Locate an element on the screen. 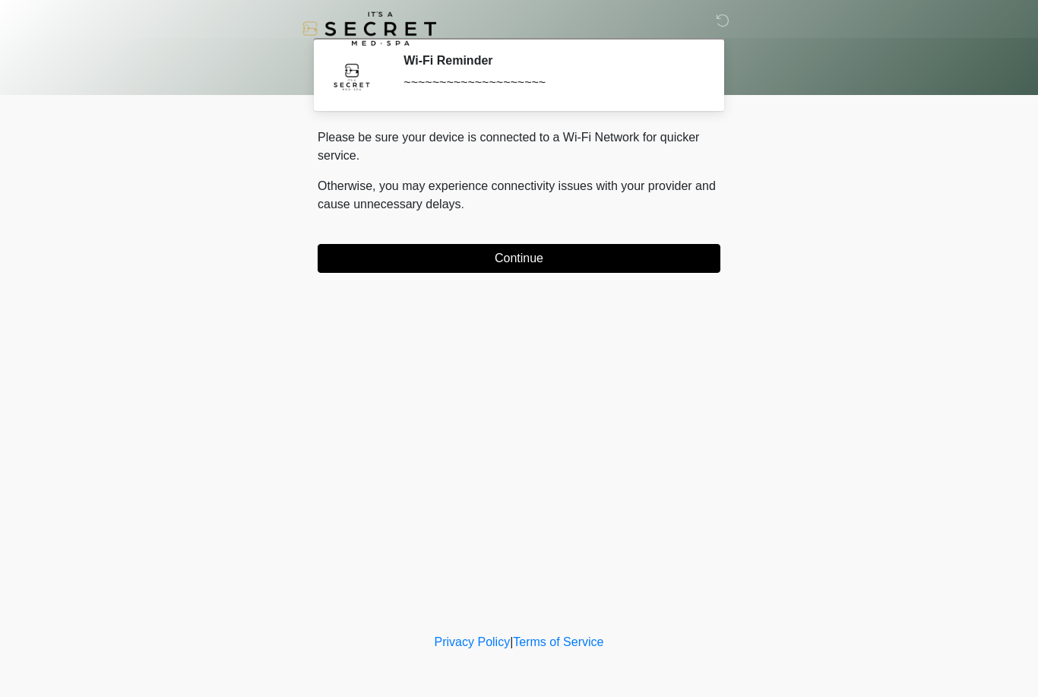 This screenshot has width=1038, height=697. img: Agent Avatar is located at coordinates (352, 76).